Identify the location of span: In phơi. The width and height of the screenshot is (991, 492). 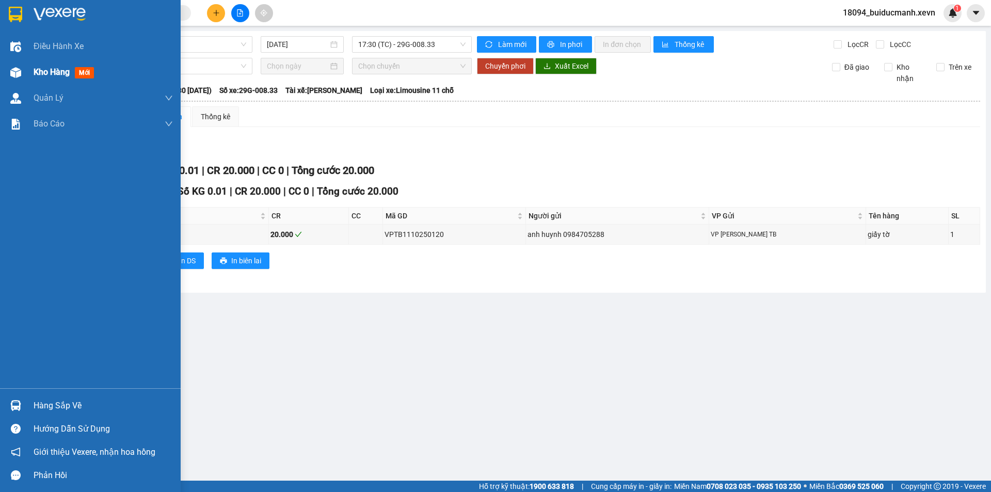
(572, 44).